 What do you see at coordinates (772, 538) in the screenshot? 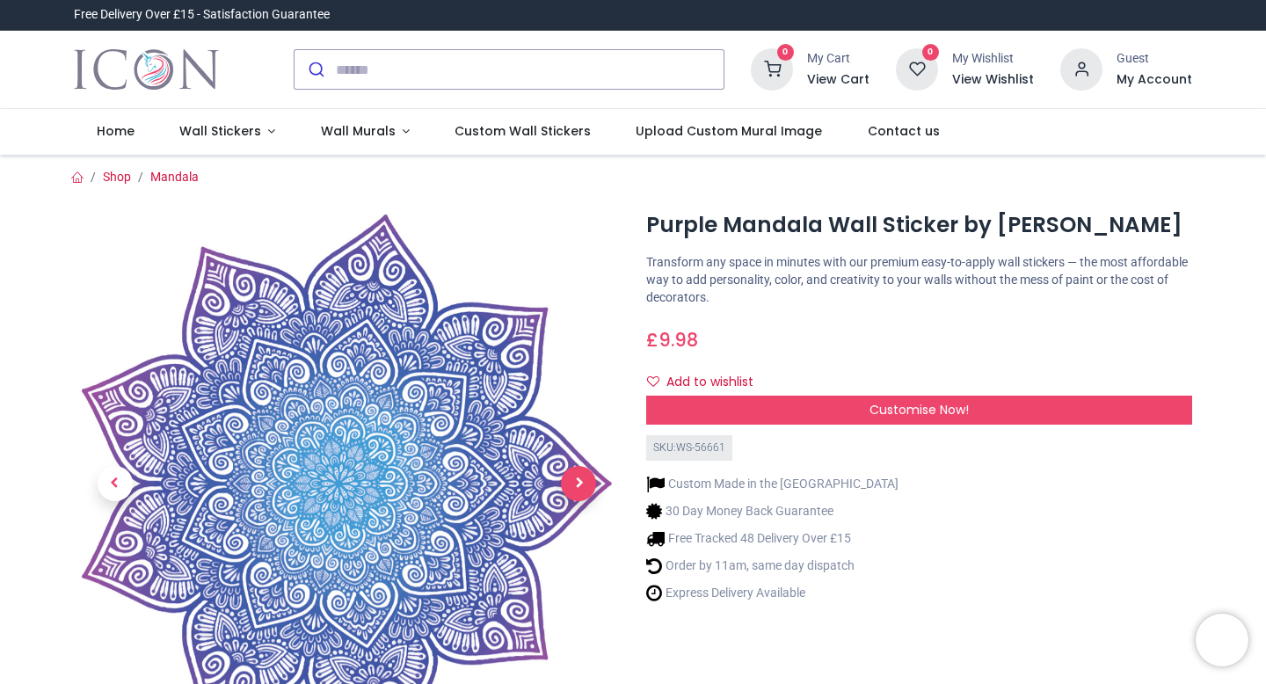
I see `li: Free Tracked 48 Delivery Over £15` at bounding box center [772, 538].